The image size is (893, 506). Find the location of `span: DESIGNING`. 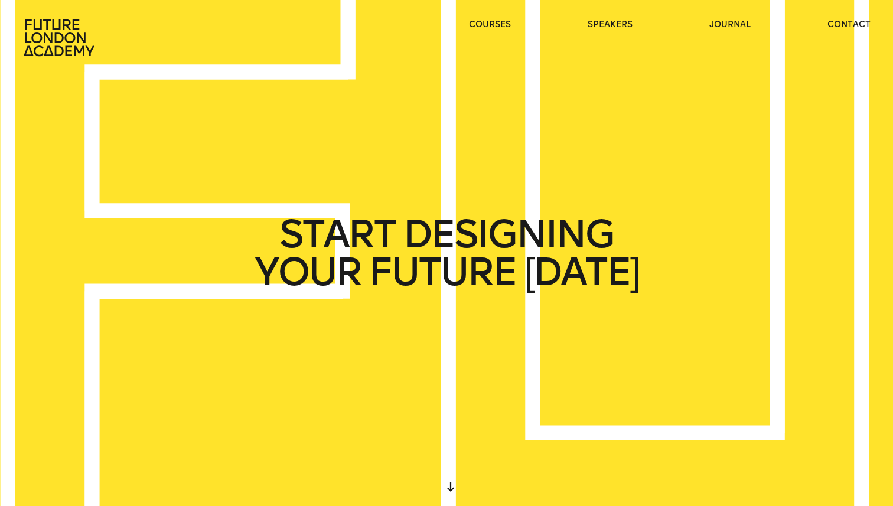

span: DESIGNING is located at coordinates (508, 235).